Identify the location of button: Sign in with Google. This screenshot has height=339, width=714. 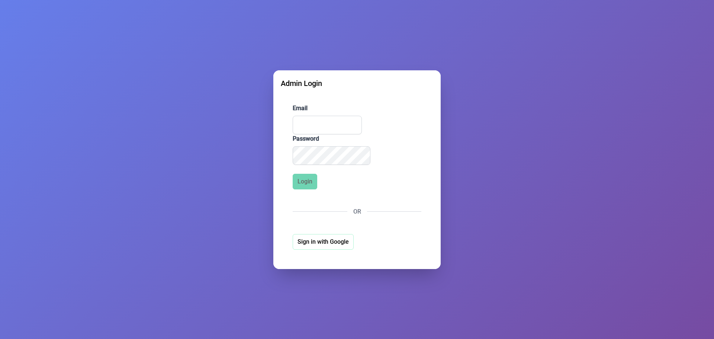
(323, 242).